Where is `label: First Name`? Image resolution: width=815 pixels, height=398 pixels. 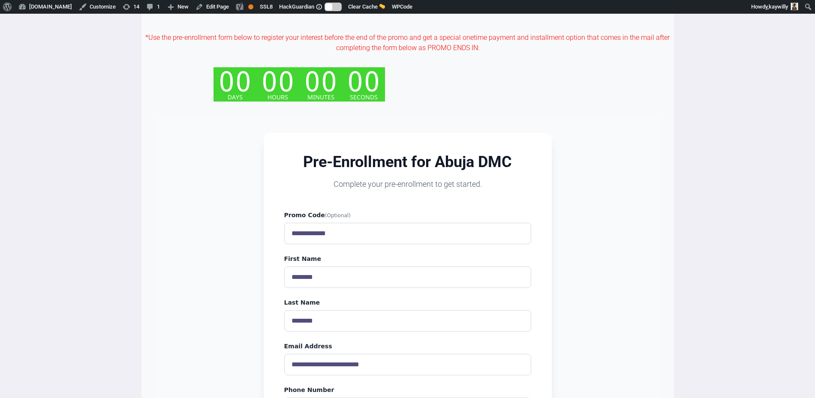
label: First Name is located at coordinates (407, 259).